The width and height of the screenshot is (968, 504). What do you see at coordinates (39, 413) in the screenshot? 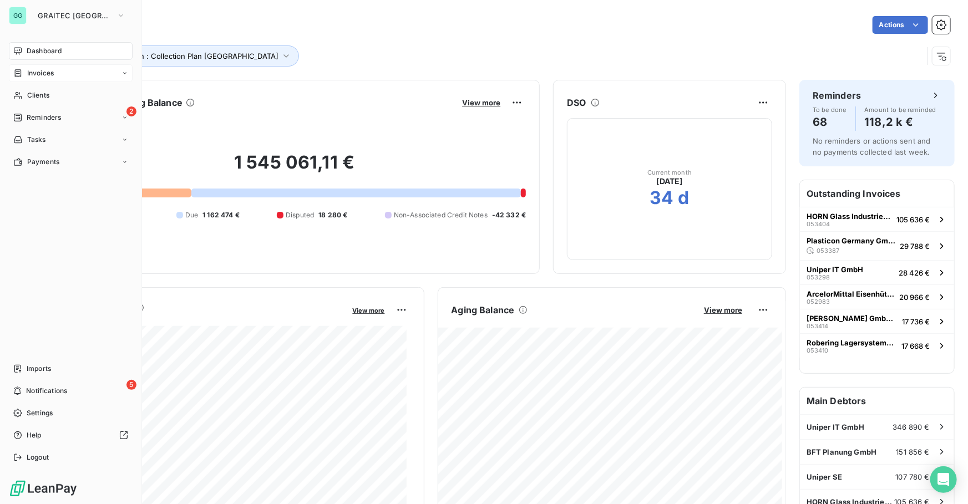
I see `span: Settings` at bounding box center [39, 413].